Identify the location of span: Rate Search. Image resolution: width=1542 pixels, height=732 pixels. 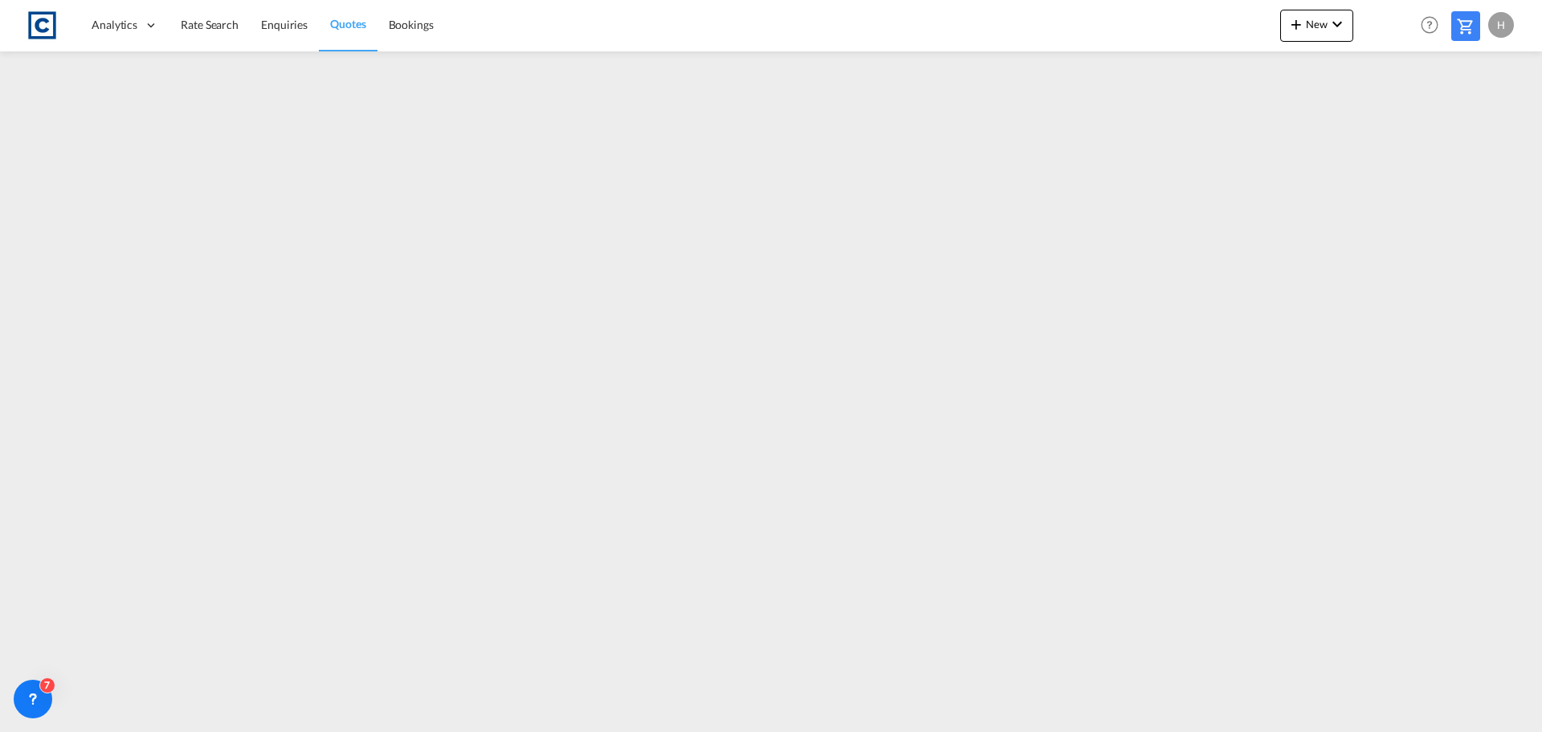
(210, 24).